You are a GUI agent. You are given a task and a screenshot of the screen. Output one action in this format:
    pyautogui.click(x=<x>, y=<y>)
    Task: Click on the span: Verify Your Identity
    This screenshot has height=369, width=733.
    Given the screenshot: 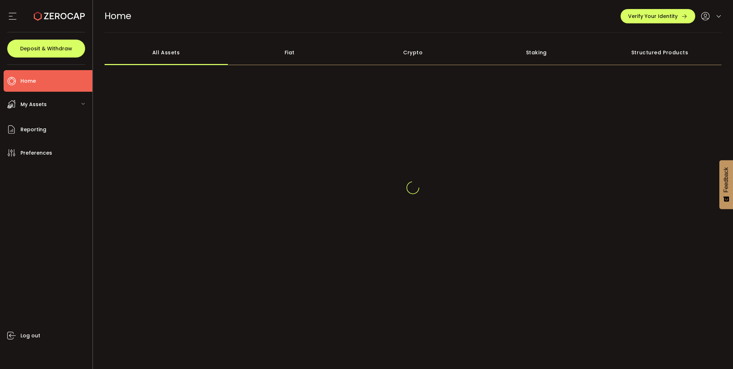 What is the action you would take?
    pyautogui.click(x=653, y=16)
    